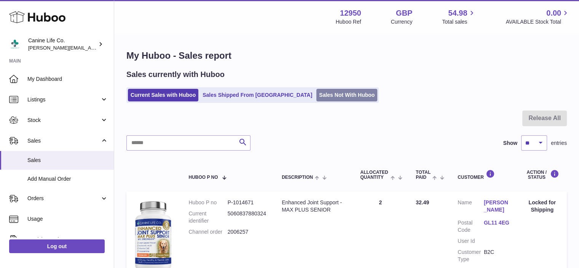 The image size is (579, 268). What do you see at coordinates (68, 179) in the screenshot?
I see `span: Add Manual Order` at bounding box center [68, 179].